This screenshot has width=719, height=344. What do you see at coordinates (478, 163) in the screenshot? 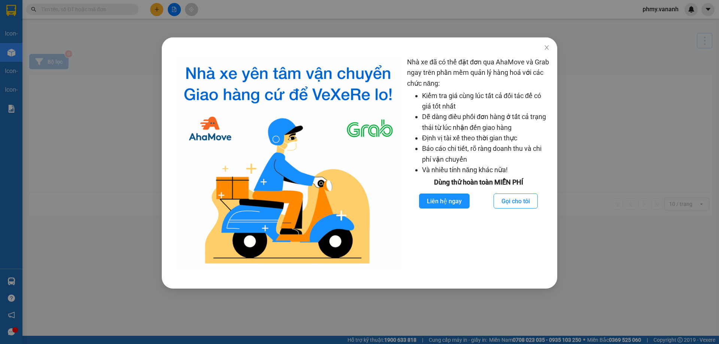
I see `div: Nhà xe đã có thể đặt đơn qua AhaMove và Grab ngay trên phần mềm quản lý hàng hoá với các chức năng:` at bounding box center [478, 163].